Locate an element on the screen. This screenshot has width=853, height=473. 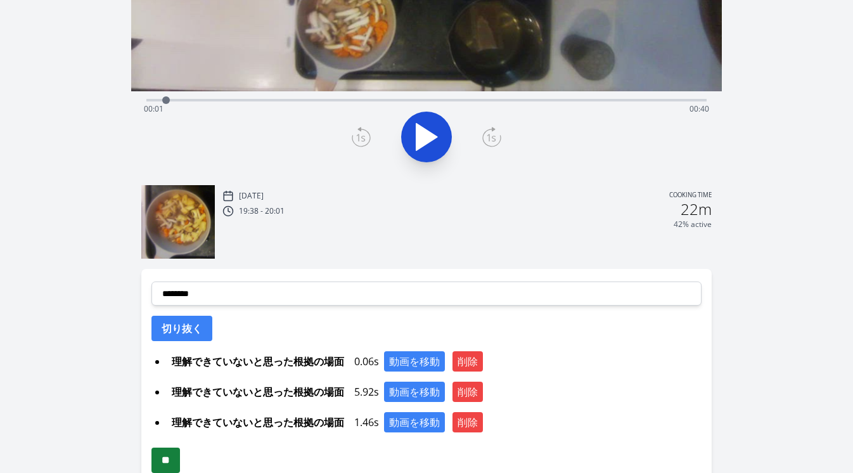
div: 5.92s is located at coordinates (434, 392).